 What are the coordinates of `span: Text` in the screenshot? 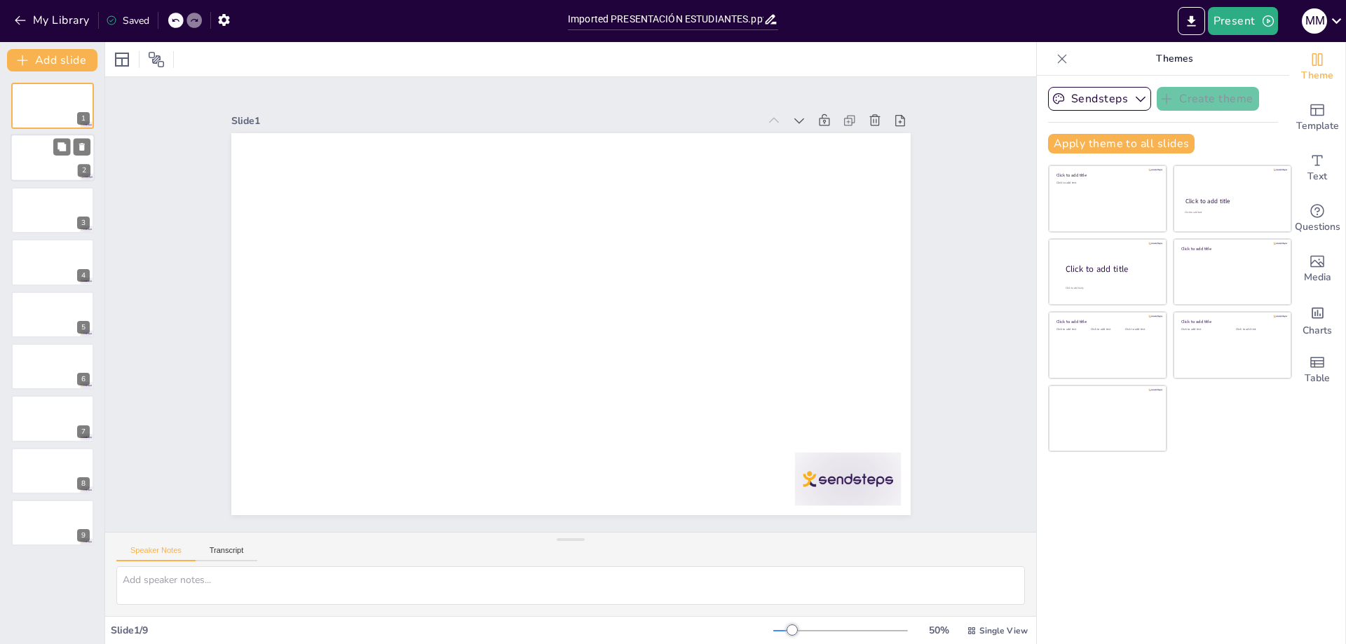 It's located at (1318, 177).